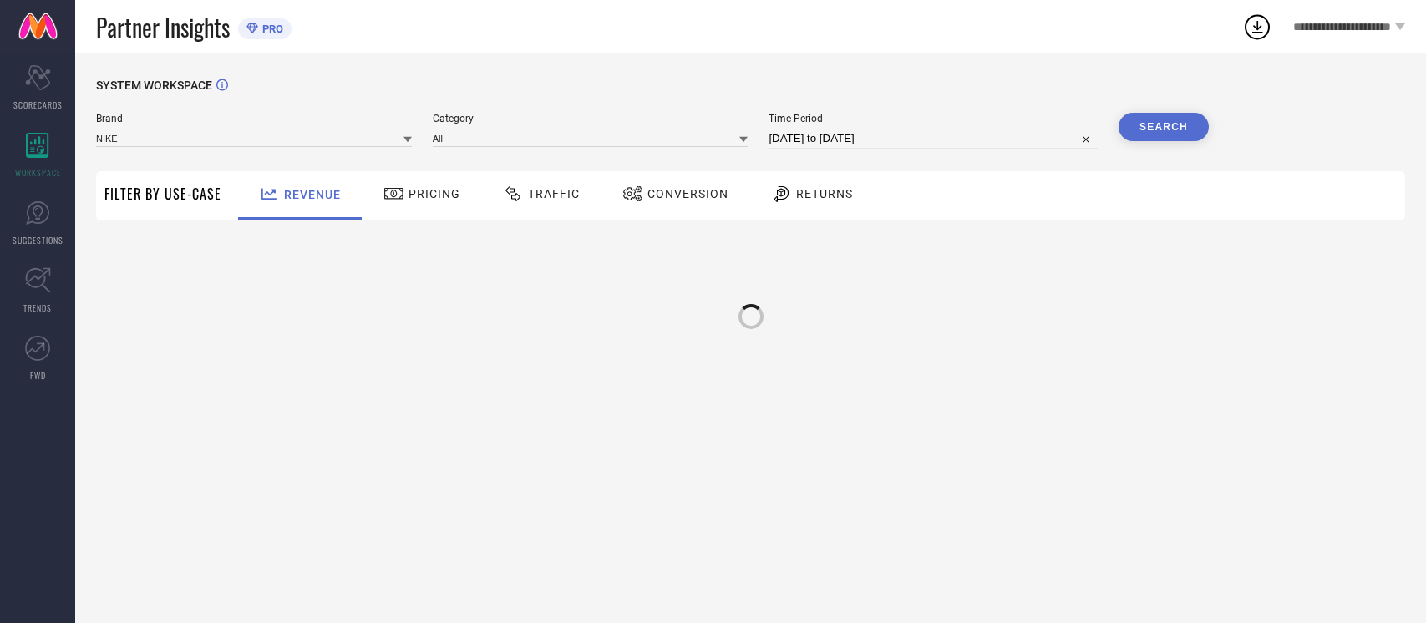 The height and width of the screenshot is (623, 1426). Describe the element at coordinates (688, 194) in the screenshot. I see `span: Conversion` at that location.